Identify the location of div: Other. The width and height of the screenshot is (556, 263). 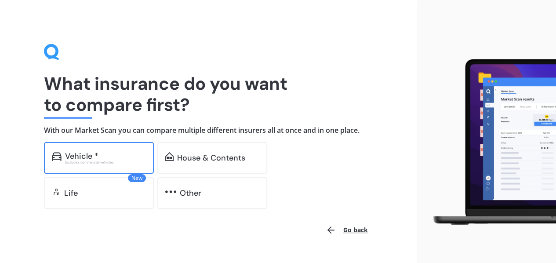
(190, 193).